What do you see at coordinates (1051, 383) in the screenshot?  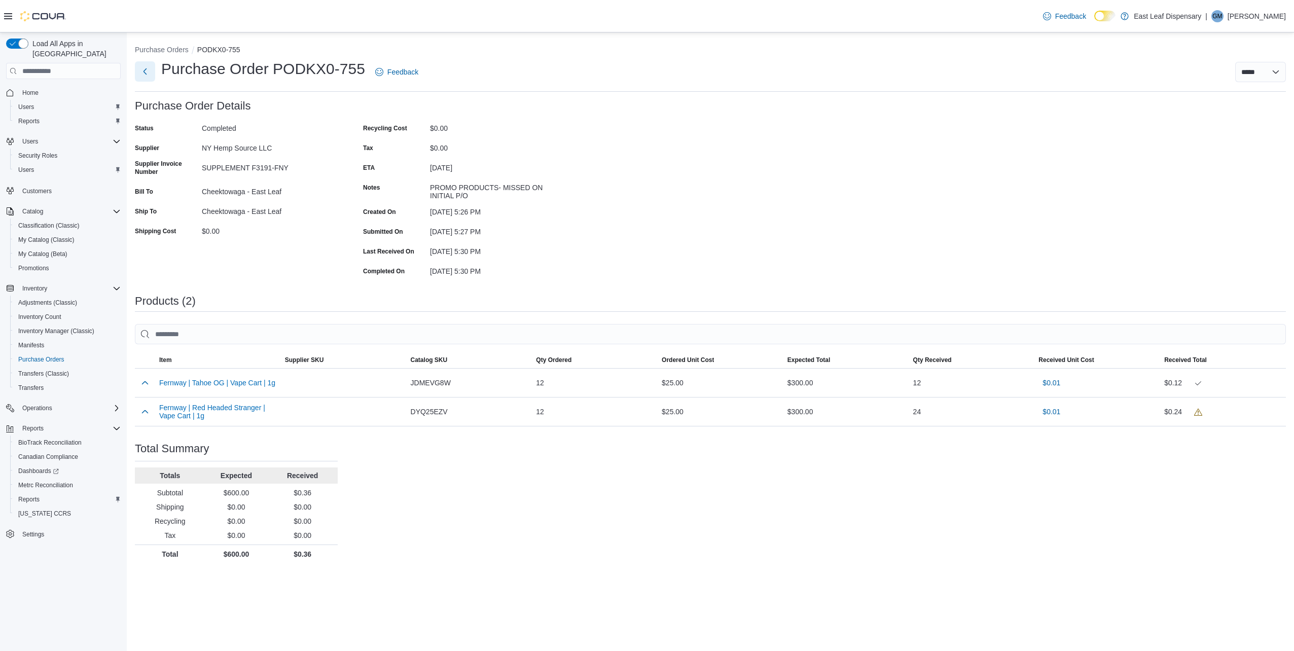 I see `button: $0.01` at bounding box center [1051, 383].